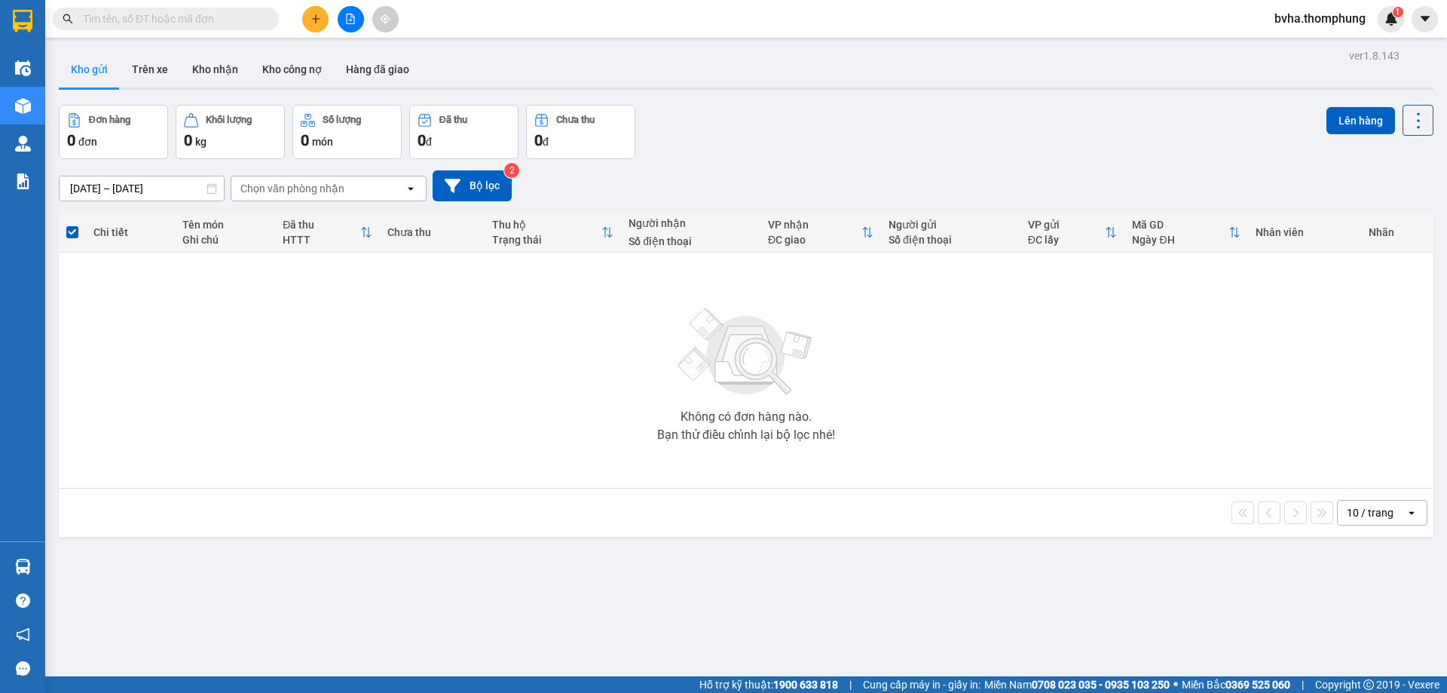 This screenshot has width=1447, height=693. What do you see at coordinates (23, 668) in the screenshot?
I see `span: message` at bounding box center [23, 668].